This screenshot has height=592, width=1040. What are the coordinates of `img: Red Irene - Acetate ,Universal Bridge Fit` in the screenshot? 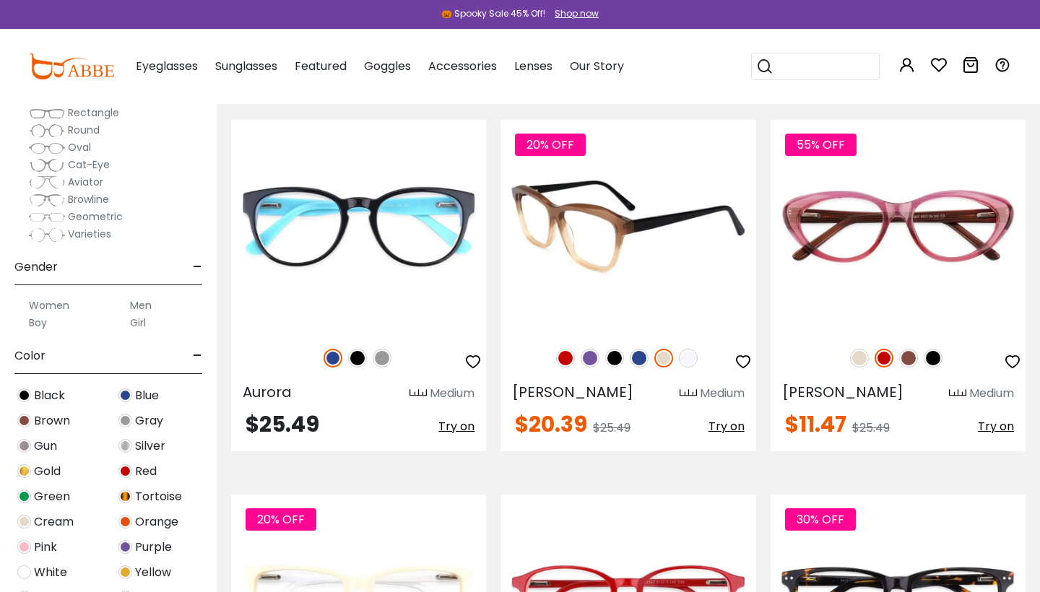 It's located at (898, 226).